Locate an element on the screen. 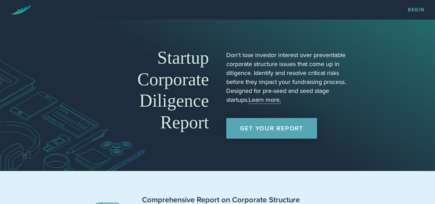 The height and width of the screenshot is (204, 435). a: Learn more. is located at coordinates (265, 100).